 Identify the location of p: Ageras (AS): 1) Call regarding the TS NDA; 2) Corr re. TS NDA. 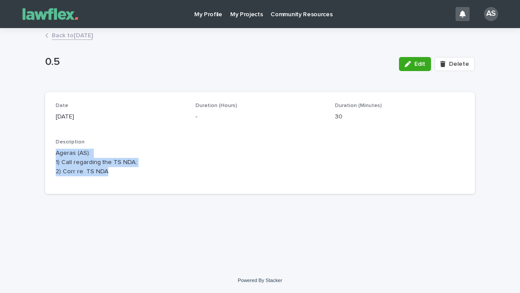
(260, 162).